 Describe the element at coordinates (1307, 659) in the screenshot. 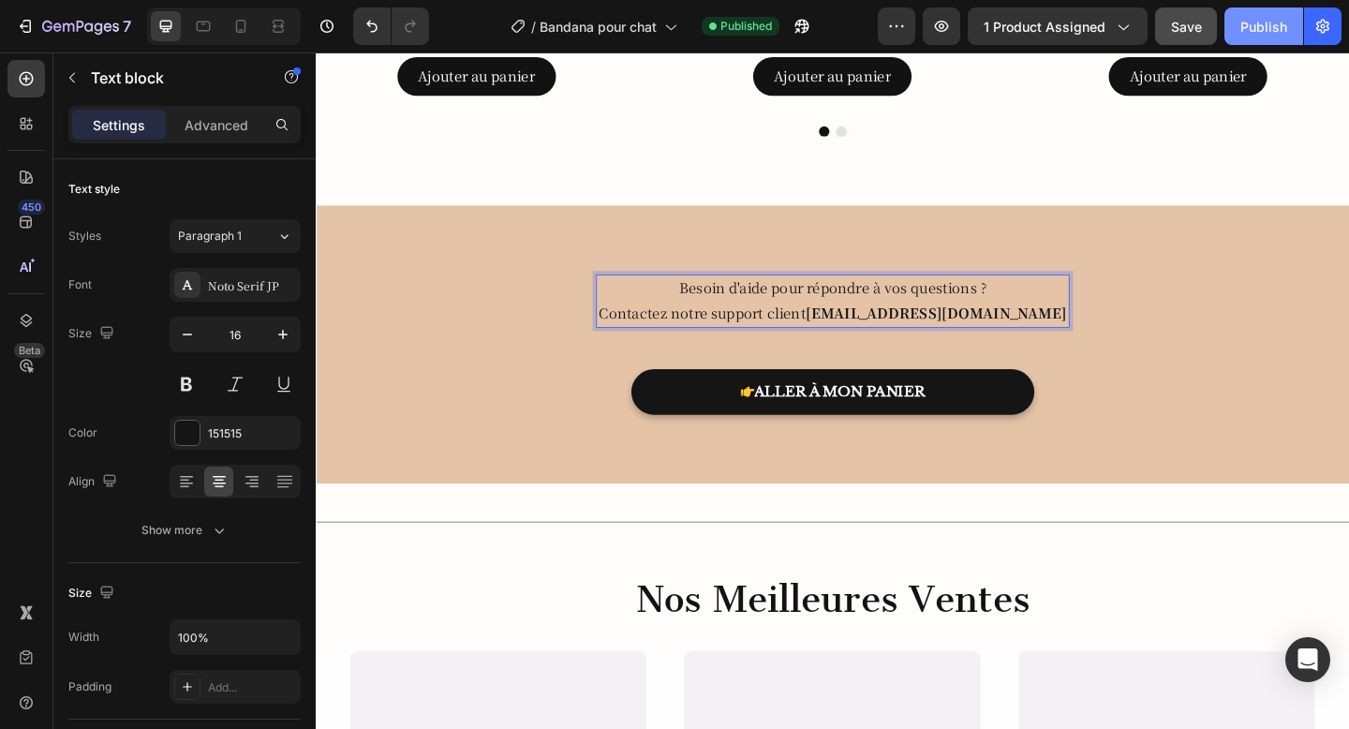

I see `div: Open Intercom Messenger` at that location.